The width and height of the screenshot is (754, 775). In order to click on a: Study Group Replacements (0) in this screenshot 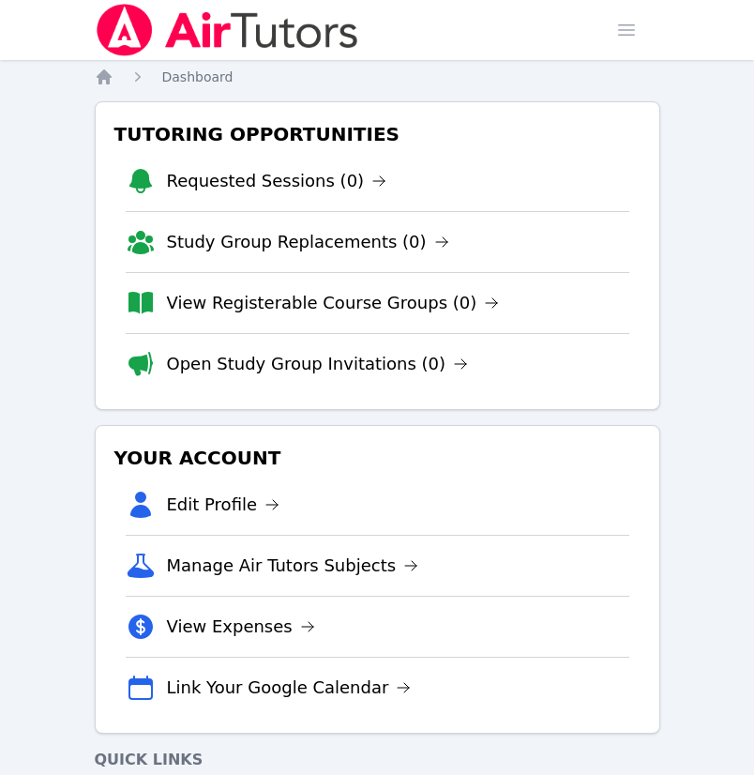, I will do `click(308, 242)`.